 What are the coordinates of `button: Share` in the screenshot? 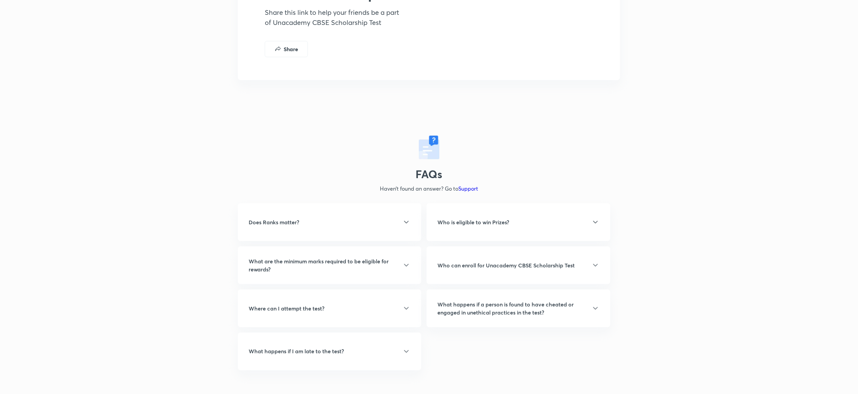 It's located at (286, 49).